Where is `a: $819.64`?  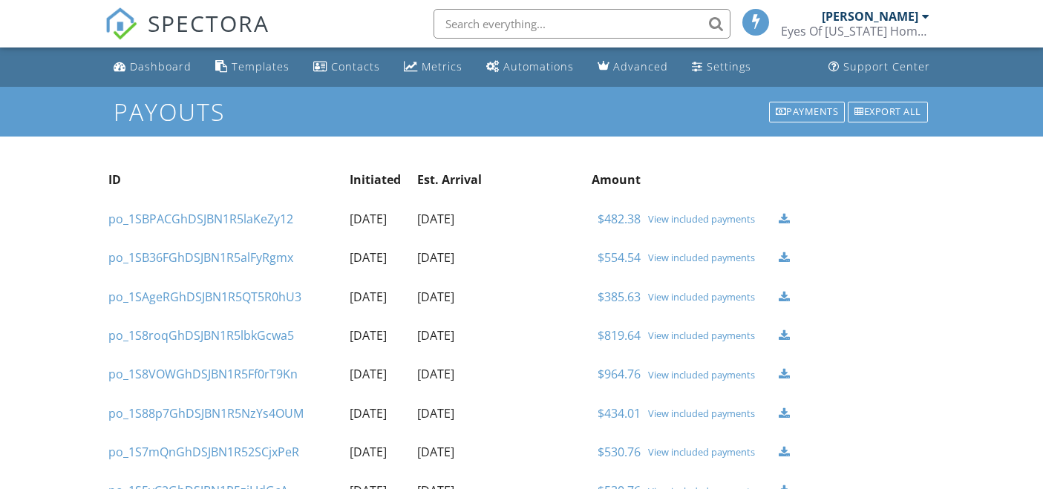
a: $819.64 is located at coordinates (619, 336).